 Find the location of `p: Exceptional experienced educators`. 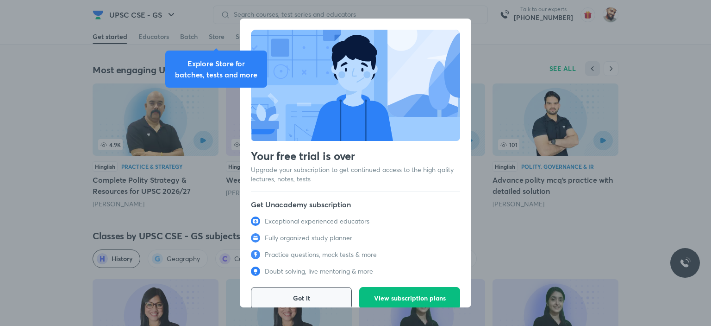

p: Exceptional experienced educators is located at coordinates (317, 221).